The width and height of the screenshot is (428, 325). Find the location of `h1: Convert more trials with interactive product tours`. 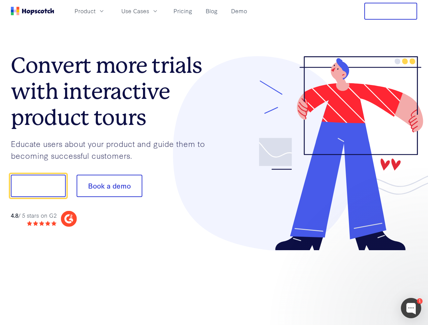

h1: Convert more trials with interactive product tours is located at coordinates (113, 92).